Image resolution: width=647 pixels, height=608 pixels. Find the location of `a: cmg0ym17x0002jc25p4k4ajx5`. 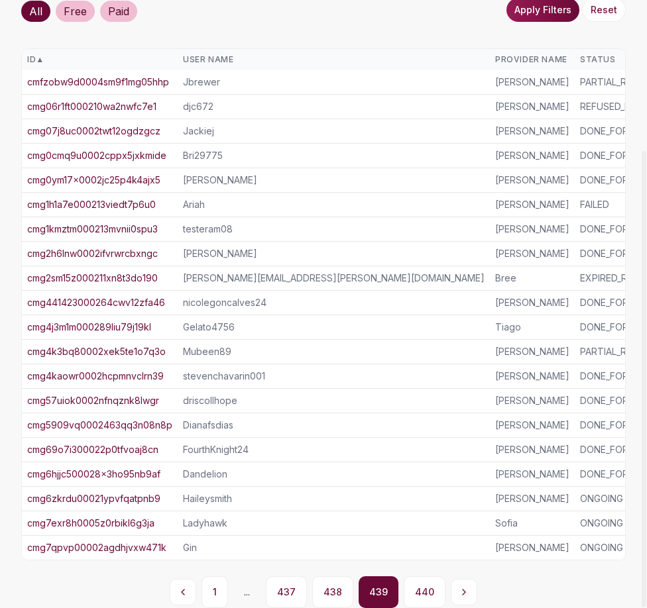

a: cmg0ym17x0002jc25p4k4ajx5 is located at coordinates (93, 180).